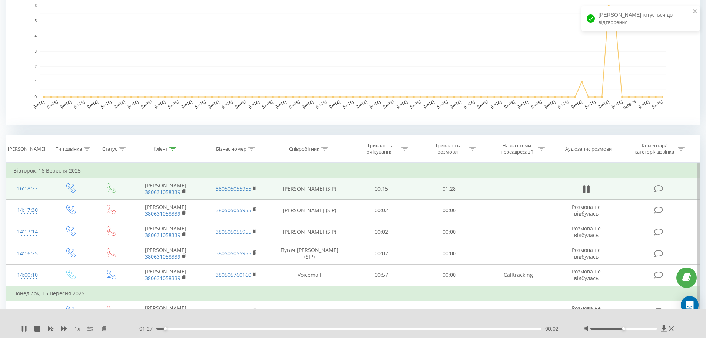 This screenshot has height=338, width=706. I want to click on td: 00:57, so click(382, 275).